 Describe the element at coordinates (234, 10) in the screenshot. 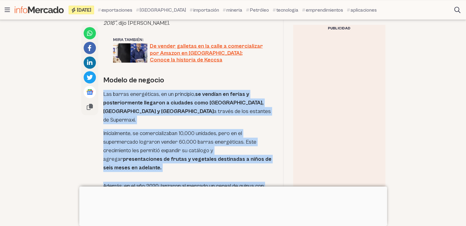

I see `span: mineria` at that location.